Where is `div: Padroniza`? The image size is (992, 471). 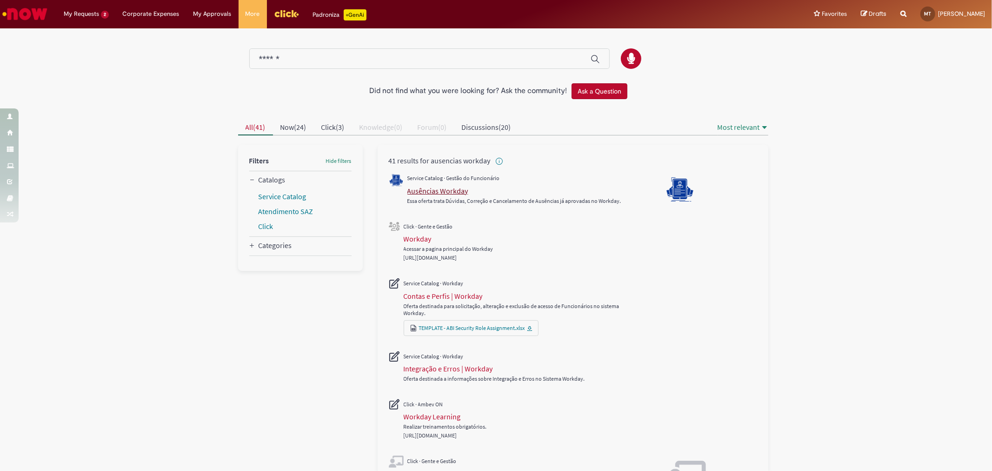
div: Padroniza is located at coordinates (340, 15).